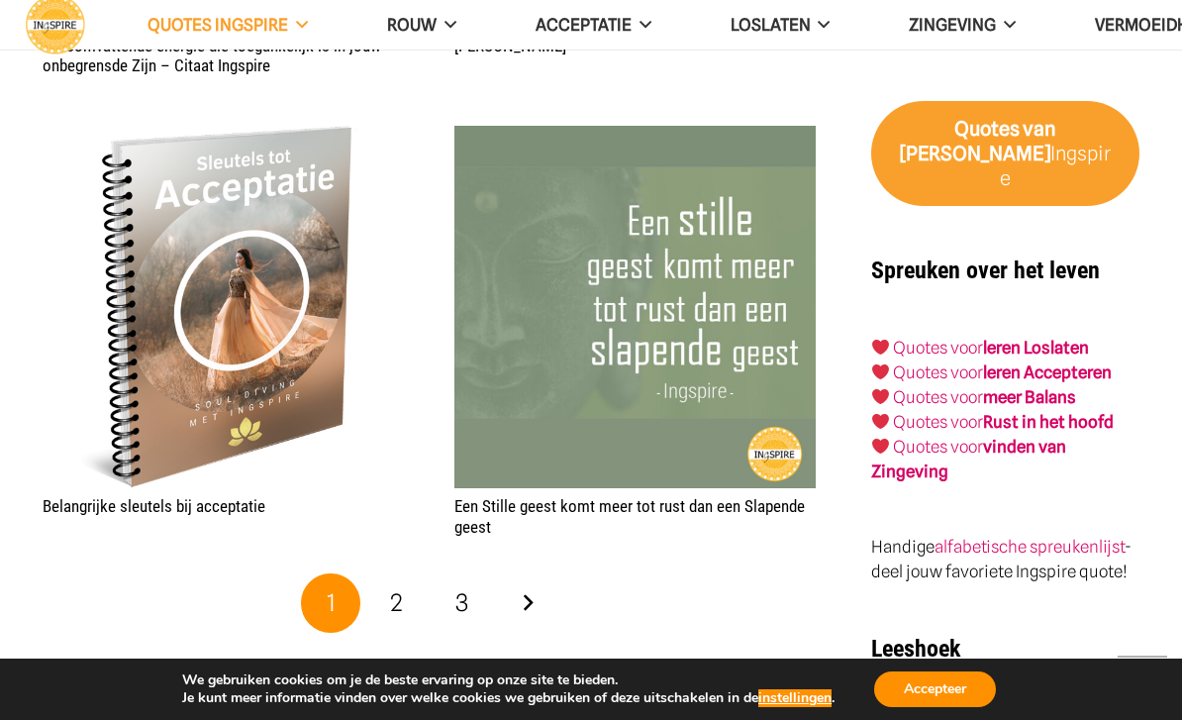 The image size is (1182, 720). What do you see at coordinates (461, 602) in the screenshot?
I see `span: 3` at bounding box center [461, 602].